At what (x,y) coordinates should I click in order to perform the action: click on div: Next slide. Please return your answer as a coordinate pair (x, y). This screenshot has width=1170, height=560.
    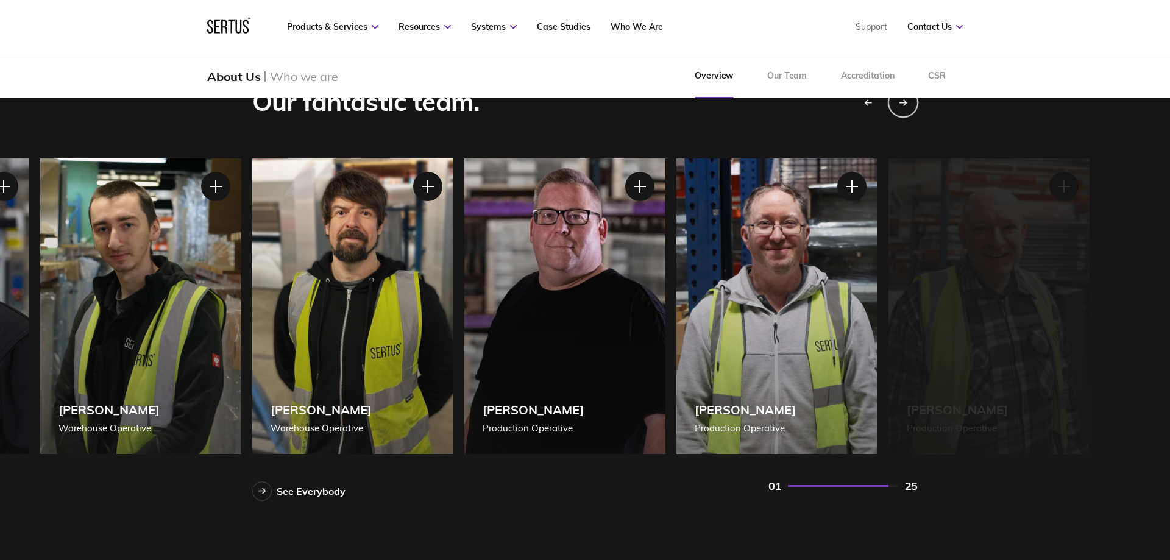
    Looking at the image, I should click on (903, 102).